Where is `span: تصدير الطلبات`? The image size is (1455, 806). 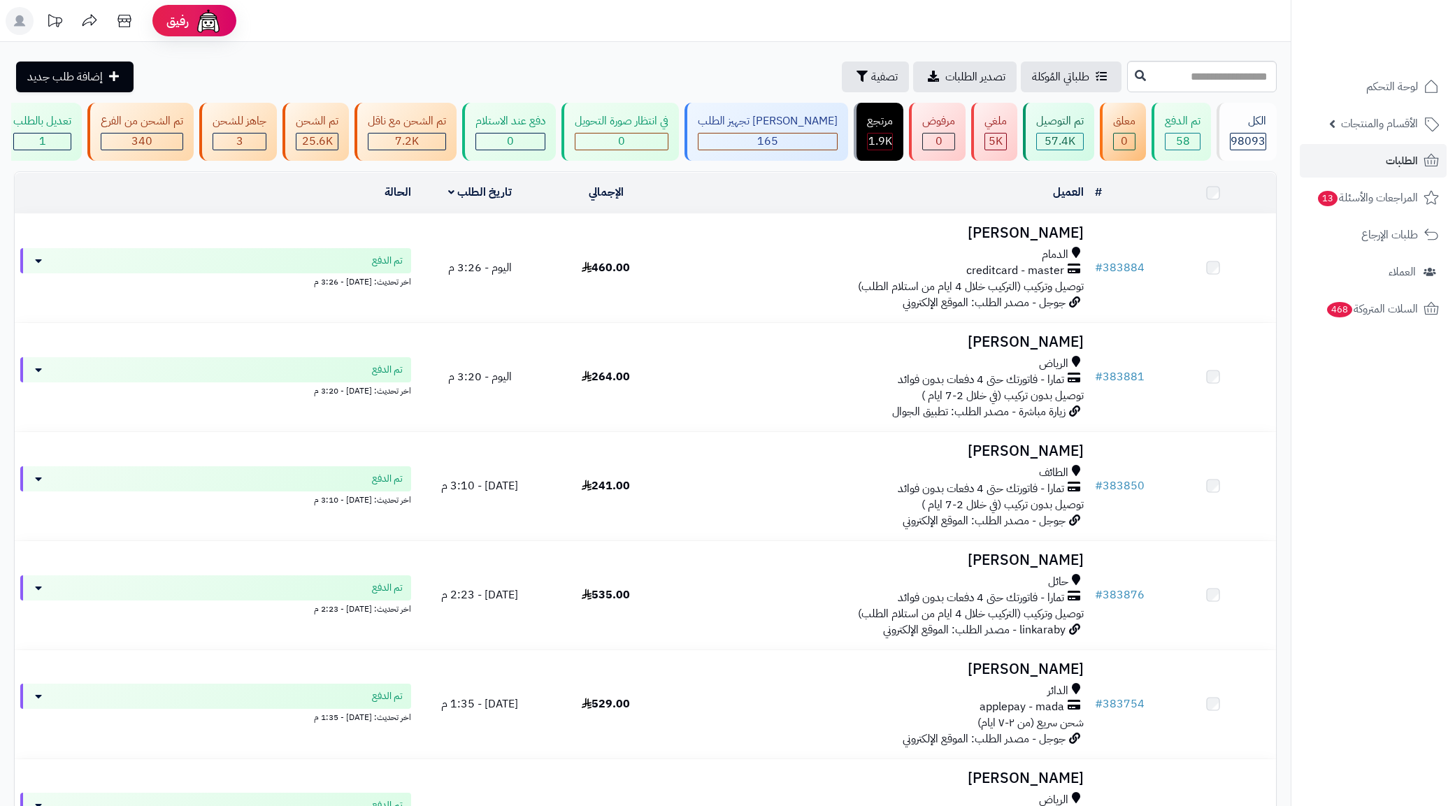
span: تصدير الطلبات is located at coordinates (975, 77).